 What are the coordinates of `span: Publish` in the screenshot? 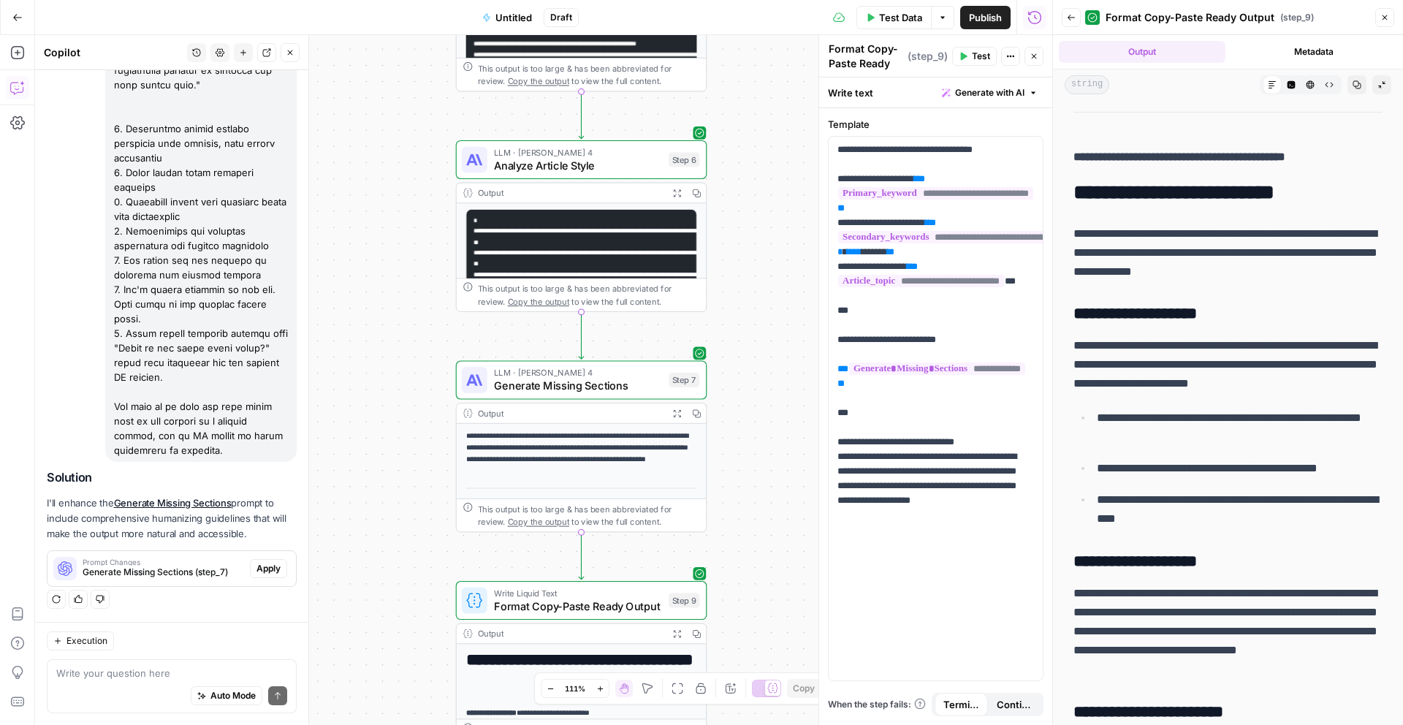 It's located at (985, 18).